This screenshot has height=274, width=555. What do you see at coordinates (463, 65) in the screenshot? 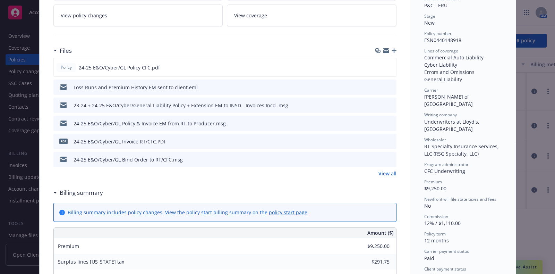
I see `div: Cyber Liability` at bounding box center [463, 65].